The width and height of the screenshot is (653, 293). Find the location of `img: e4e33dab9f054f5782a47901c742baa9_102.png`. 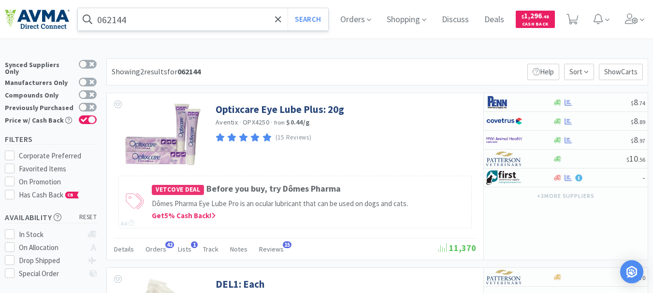

img: e4e33dab9f054f5782a47901c742baa9_102.png is located at coordinates (37, 19).